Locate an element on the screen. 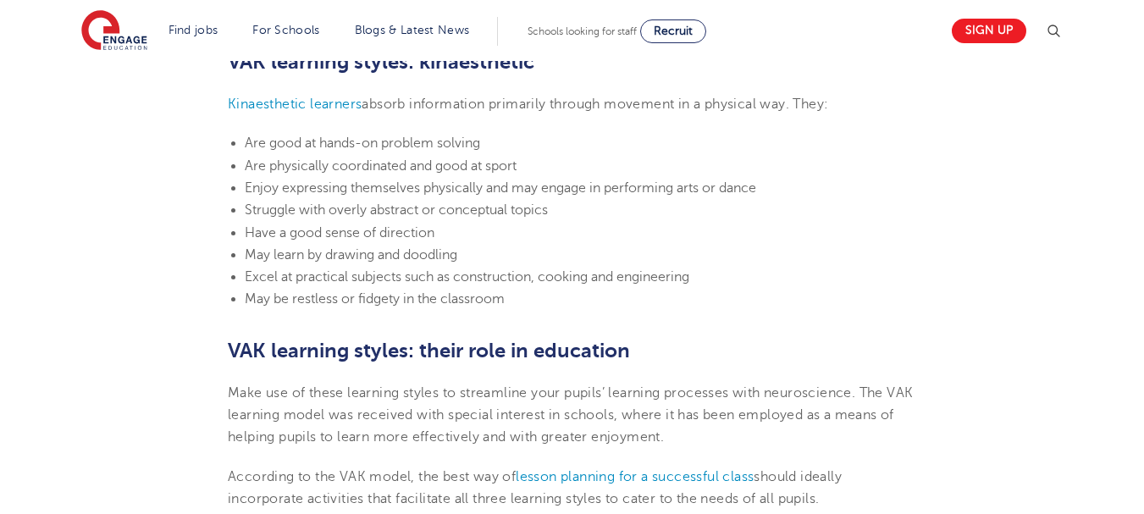  span: Schools looking for staff is located at coordinates (582, 31).